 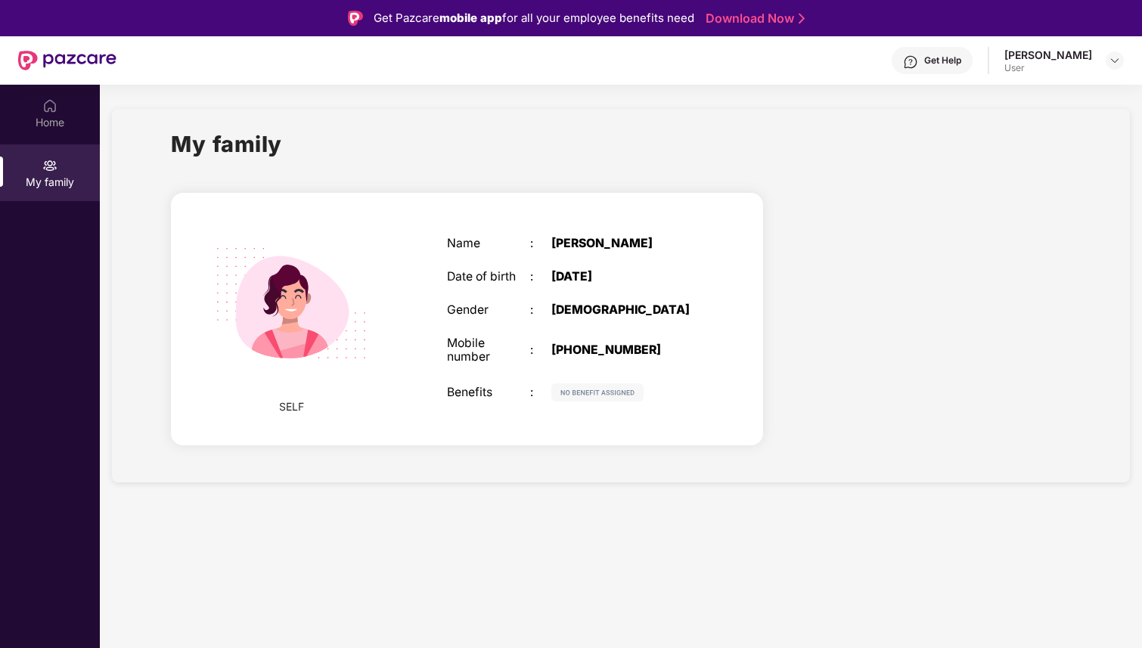 I want to click on img: svg+xml;base64,PHN2ZyBpZD0iSG9tZSIgeG1sbnM9Imh0dHA6Ly93d3cudzMub3JnLzIwMDAvc3ZnIiB3aWR0aD0iMjAiIG..., so click(x=50, y=106).